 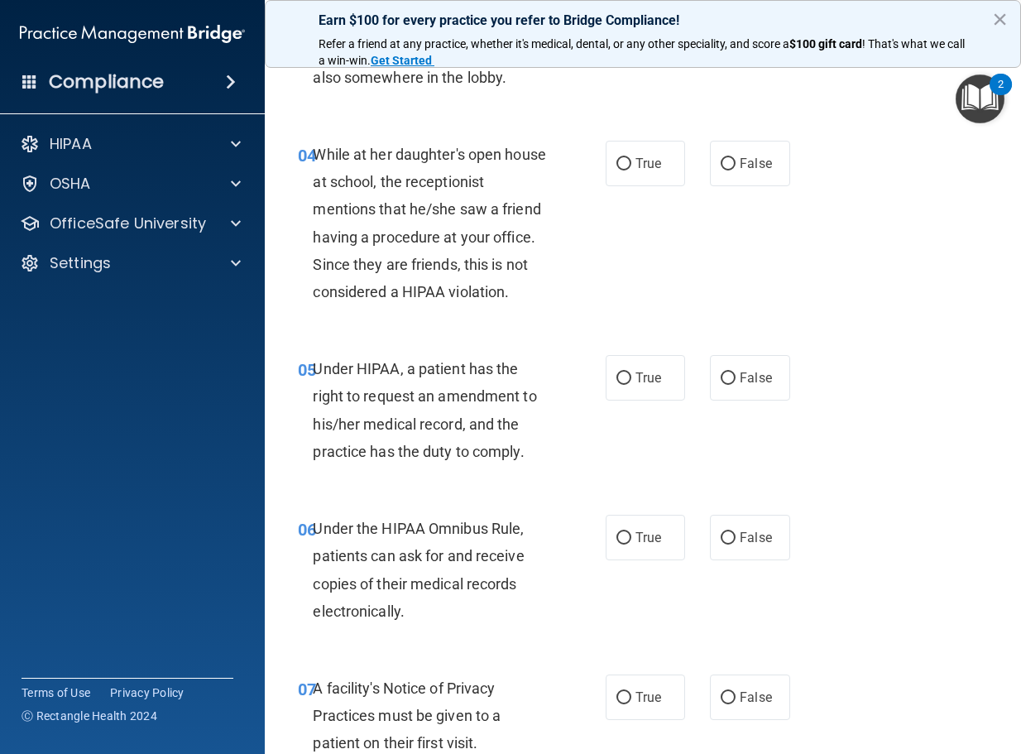 I want to click on p: HIPAA, so click(x=70, y=144).